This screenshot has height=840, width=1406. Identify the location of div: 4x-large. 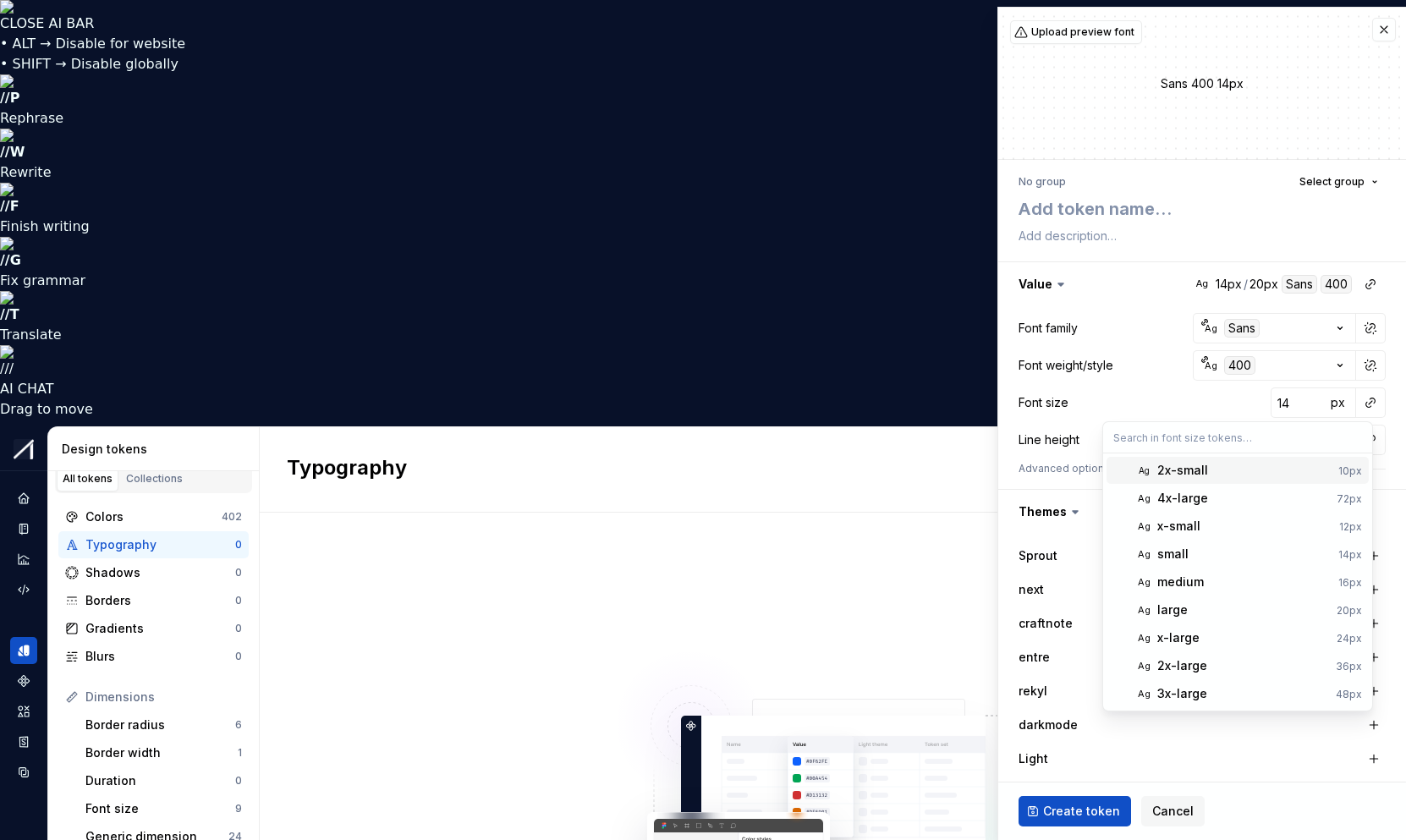
(1182, 498).